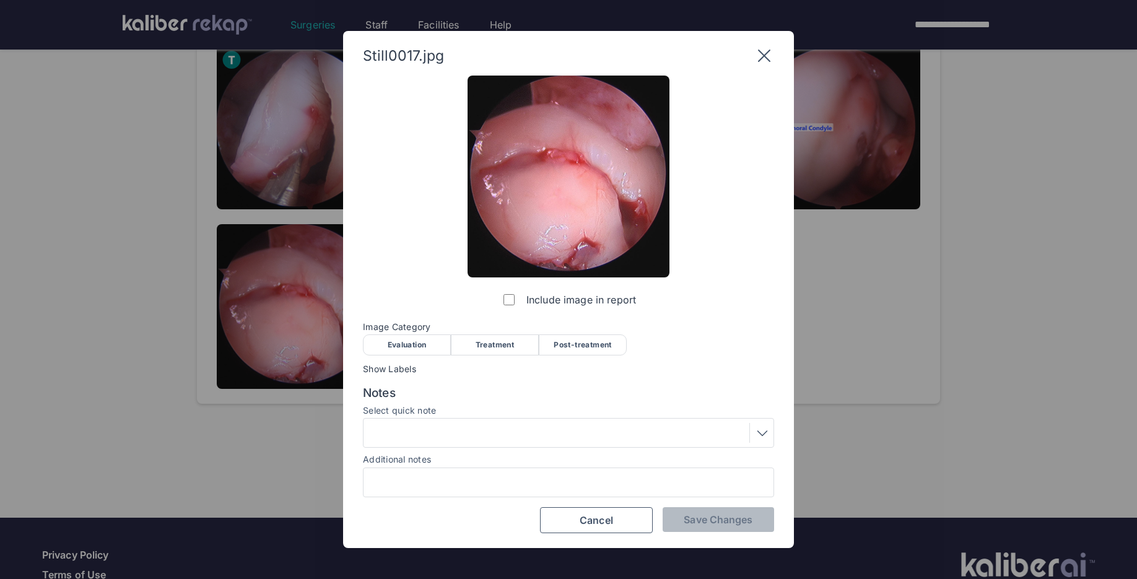  What do you see at coordinates (509, 300) in the screenshot?
I see `input: Include image in report` at bounding box center [509, 300].